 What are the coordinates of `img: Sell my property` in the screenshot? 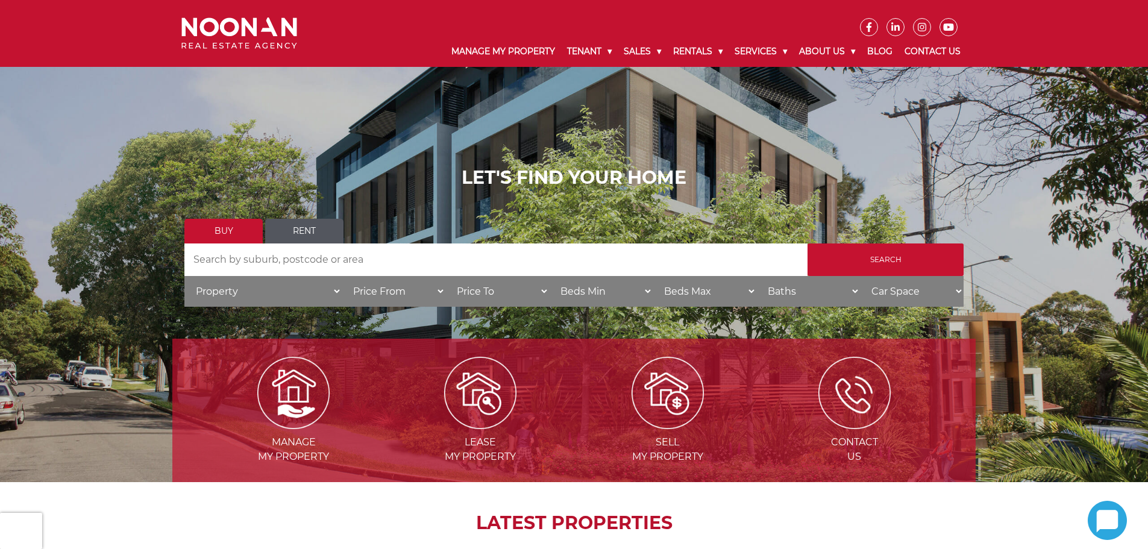 It's located at (668, 393).